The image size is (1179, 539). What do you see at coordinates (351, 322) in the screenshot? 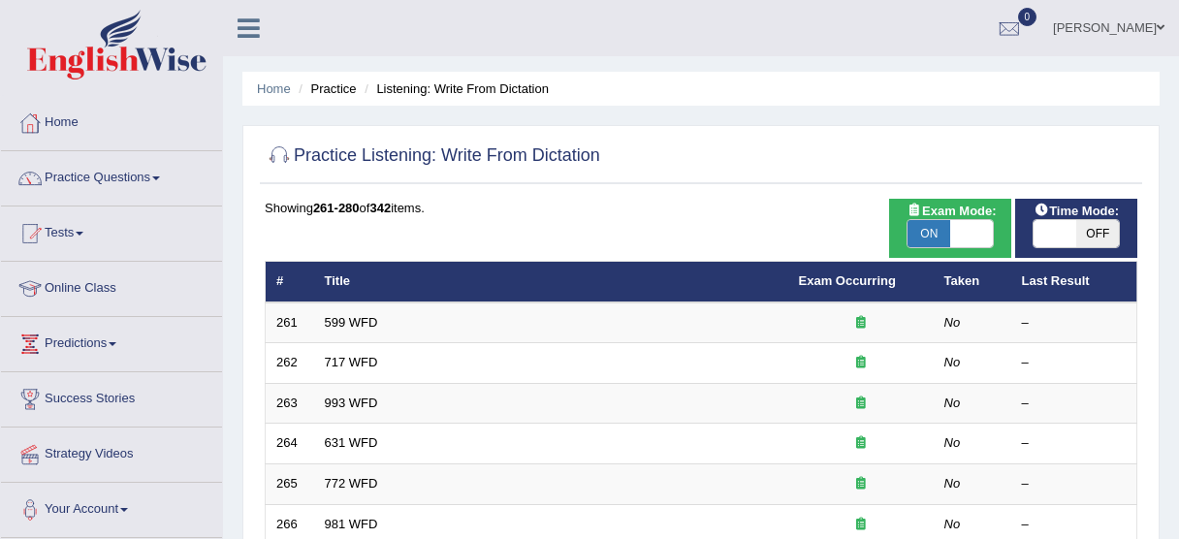
I see `a: 599 WFD` at bounding box center [351, 322].